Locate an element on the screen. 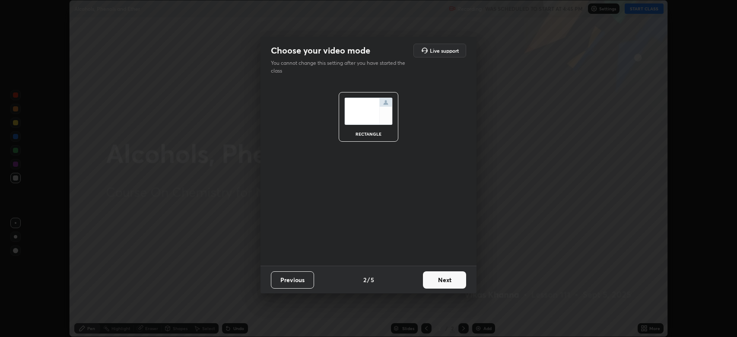 The height and width of the screenshot is (337, 737). h4: 5 is located at coordinates (372, 279).